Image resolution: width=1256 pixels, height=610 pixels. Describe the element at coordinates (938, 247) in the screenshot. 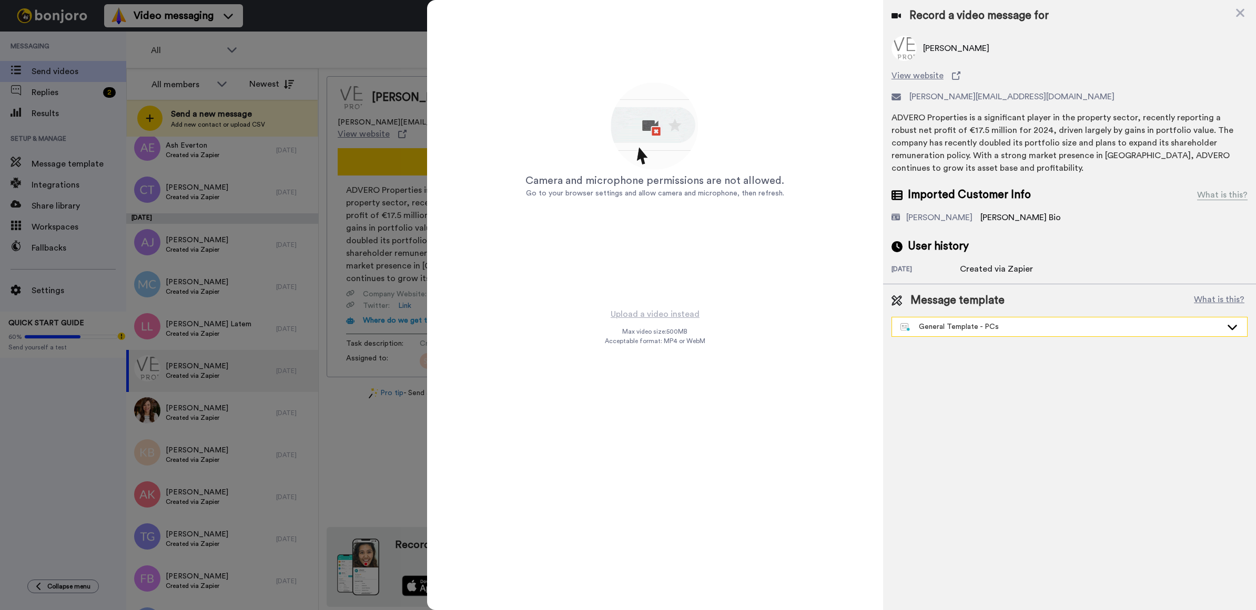

I see `span: User history` at that location.